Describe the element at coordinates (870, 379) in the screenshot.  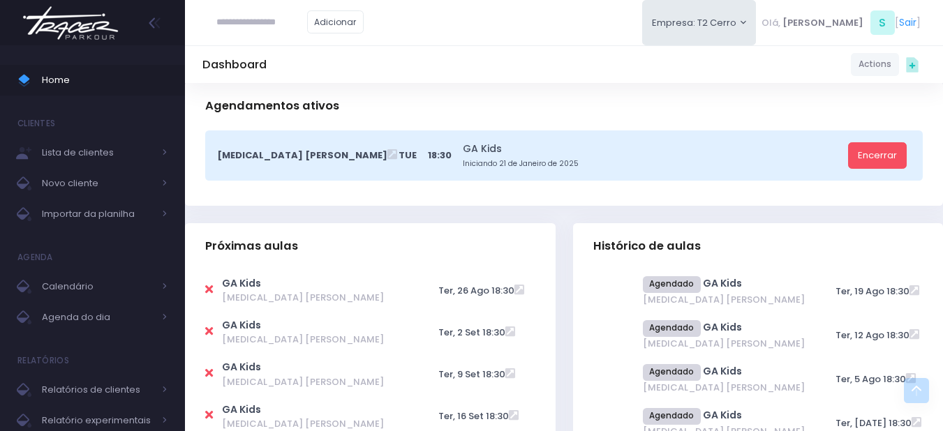
I see `span: Ter, 5 Ago 18:30` at that location.